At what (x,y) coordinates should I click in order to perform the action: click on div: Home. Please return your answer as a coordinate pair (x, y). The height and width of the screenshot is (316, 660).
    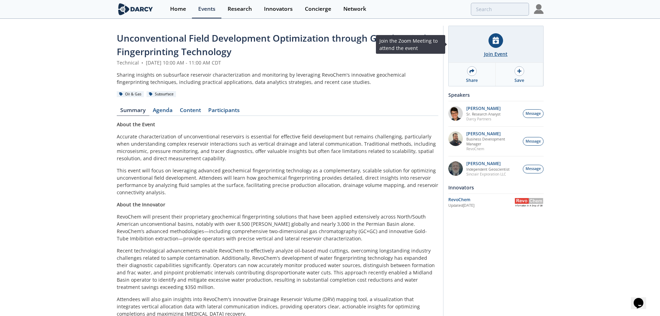
    Looking at the image, I should click on (178, 9).